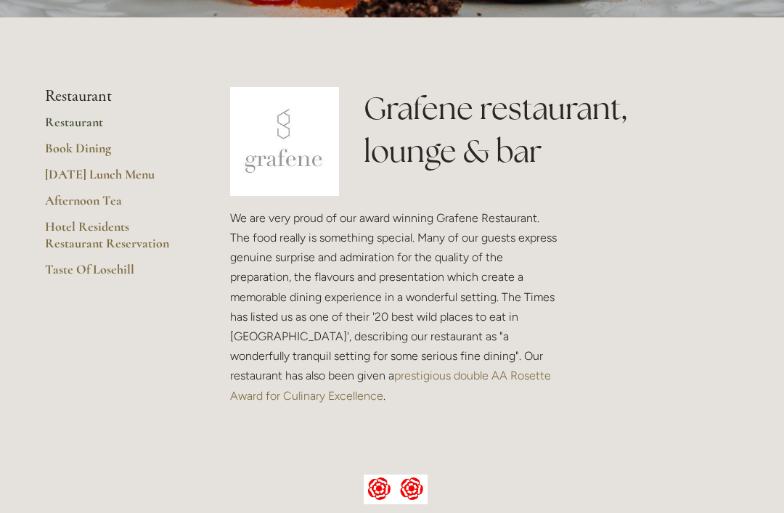 This screenshot has width=784, height=513. I want to click on h1: Grafene restaurant, lounge & bar, so click(551, 130).